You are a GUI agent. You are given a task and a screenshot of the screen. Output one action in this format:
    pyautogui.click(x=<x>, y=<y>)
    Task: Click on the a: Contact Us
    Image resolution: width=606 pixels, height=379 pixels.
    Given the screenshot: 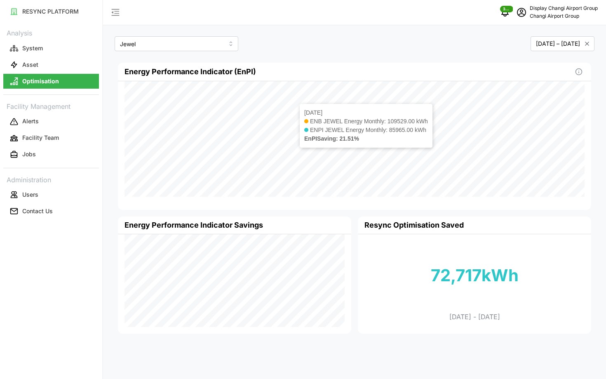 What is the action you would take?
    pyautogui.click(x=51, y=211)
    